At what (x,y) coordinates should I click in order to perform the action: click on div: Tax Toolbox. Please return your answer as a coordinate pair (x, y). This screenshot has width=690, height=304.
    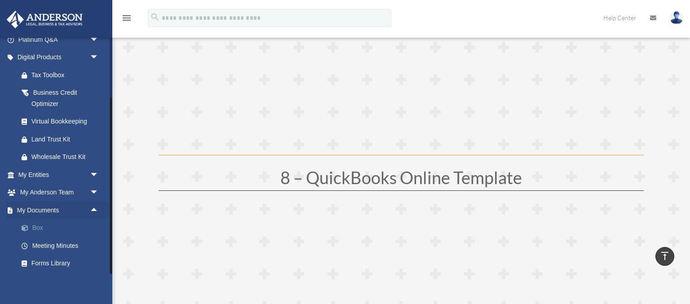
    Looking at the image, I should click on (66, 75).